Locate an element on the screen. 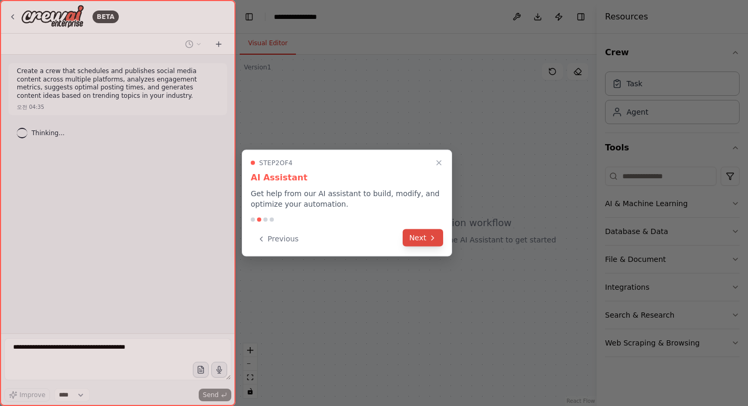 The image size is (748, 406). button: Next is located at coordinates (423, 238).